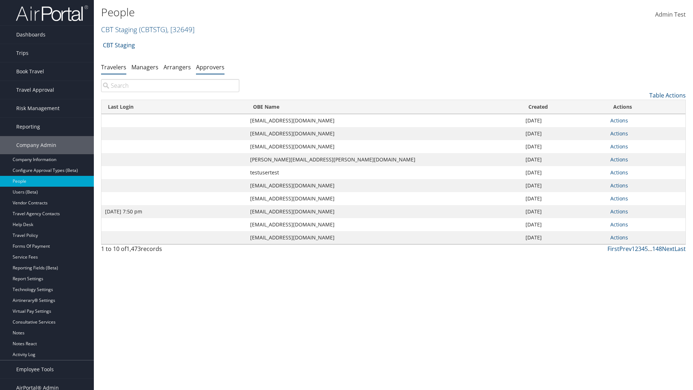 The image size is (693, 390). What do you see at coordinates (671, 14) in the screenshot?
I see `span: Admin Test` at bounding box center [671, 14].